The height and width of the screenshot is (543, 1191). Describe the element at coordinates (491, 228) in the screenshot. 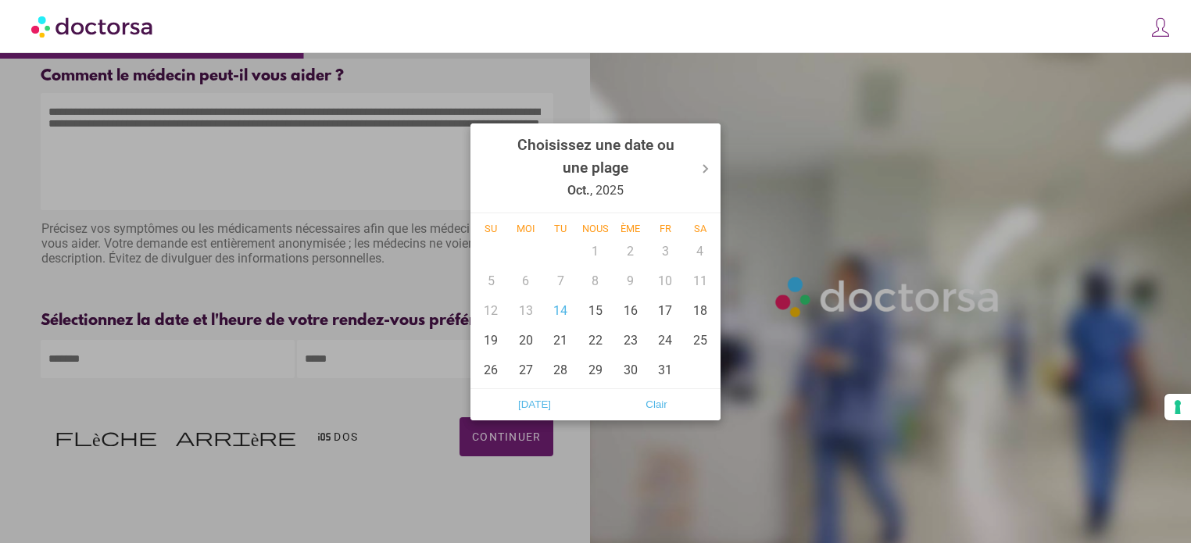

I see `font: Su` at that location.